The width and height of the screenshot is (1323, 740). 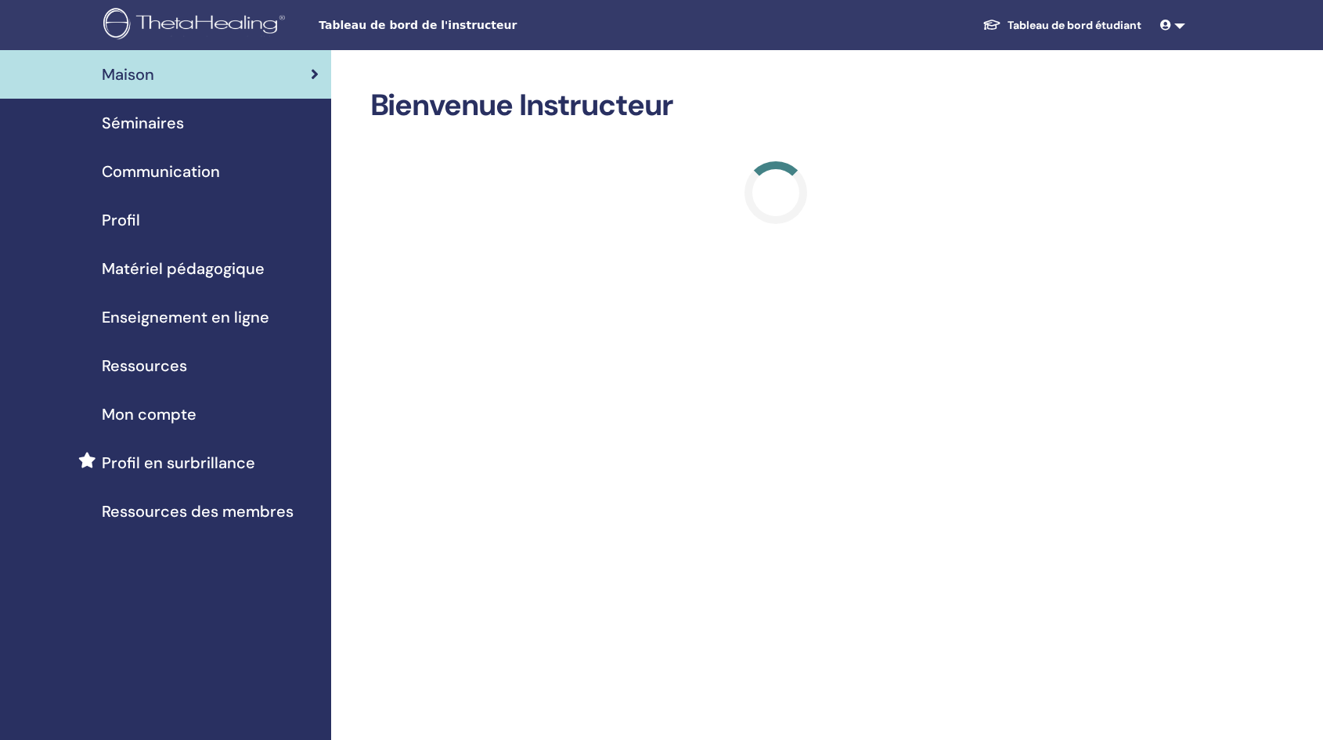 I want to click on span: Ressources des membres, so click(x=197, y=511).